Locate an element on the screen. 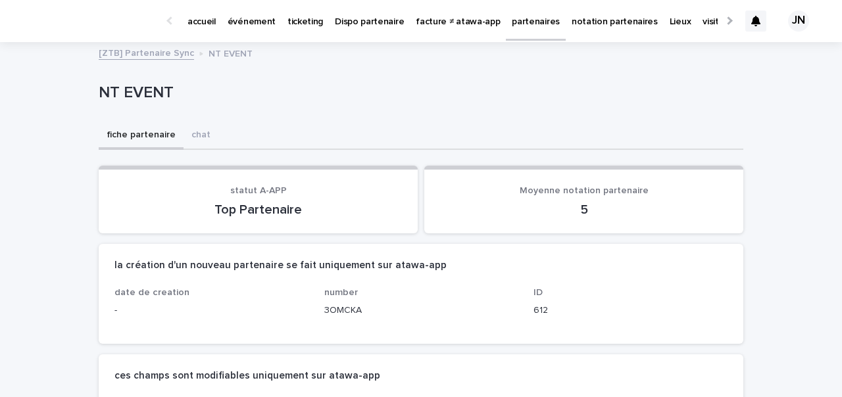  p: 612 is located at coordinates (630, 311).